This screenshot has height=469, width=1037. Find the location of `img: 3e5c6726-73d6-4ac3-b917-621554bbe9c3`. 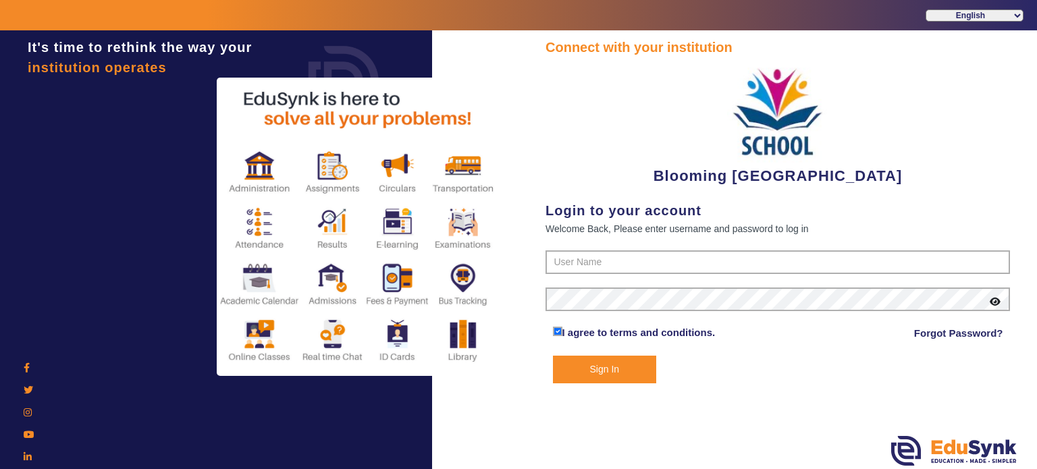

img: 3e5c6726-73d6-4ac3-b917-621554bbe9c3 is located at coordinates (778, 111).